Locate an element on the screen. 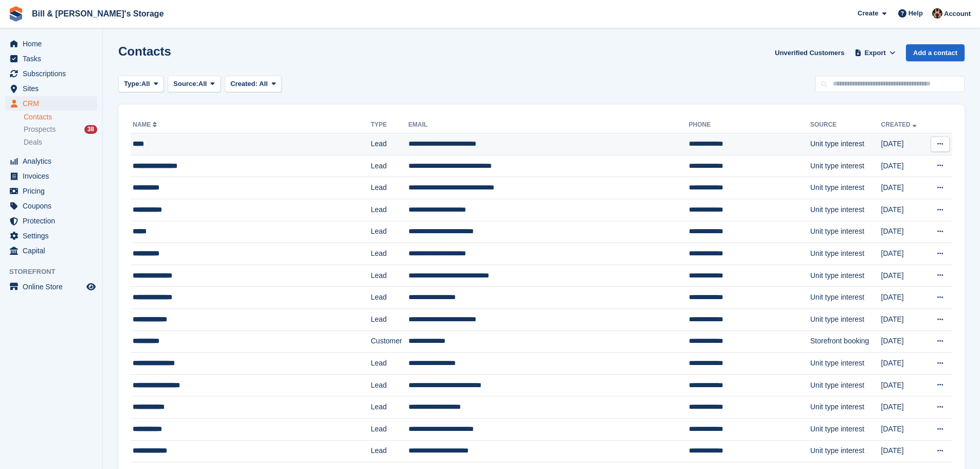 The height and width of the screenshot is (469, 980). span: Protection is located at coordinates (54, 221).